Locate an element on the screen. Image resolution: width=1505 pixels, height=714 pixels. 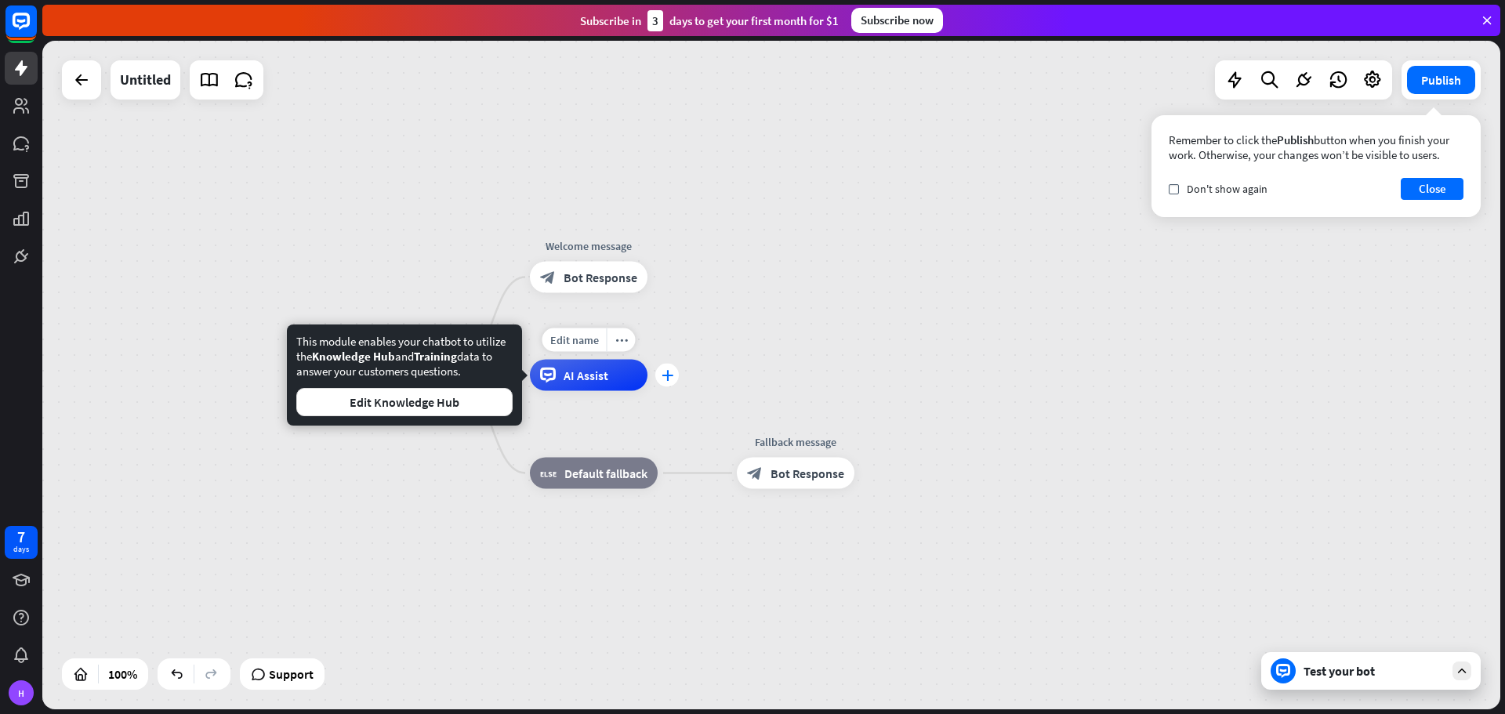
button: Open LiveChat chat widget is located at coordinates (36, 30).